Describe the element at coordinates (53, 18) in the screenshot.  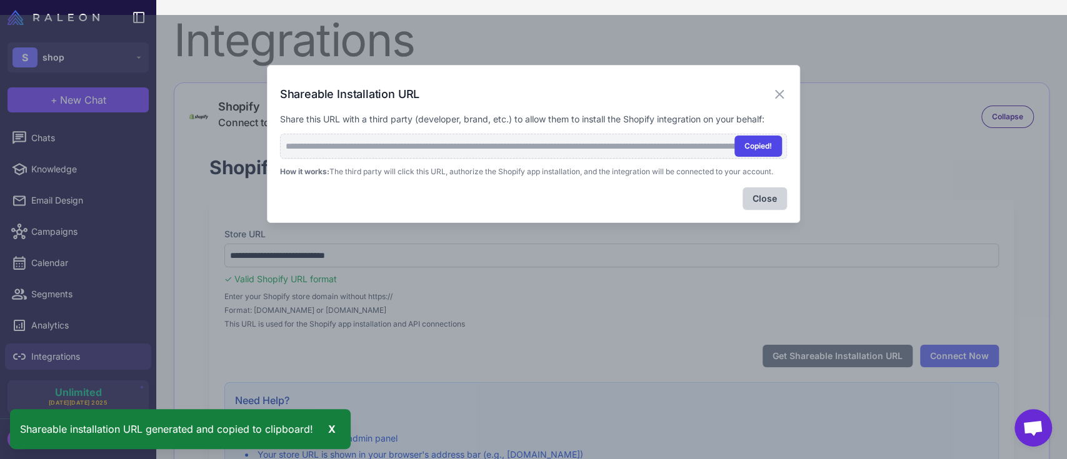
I see `img: Raleon Logo` at that location.